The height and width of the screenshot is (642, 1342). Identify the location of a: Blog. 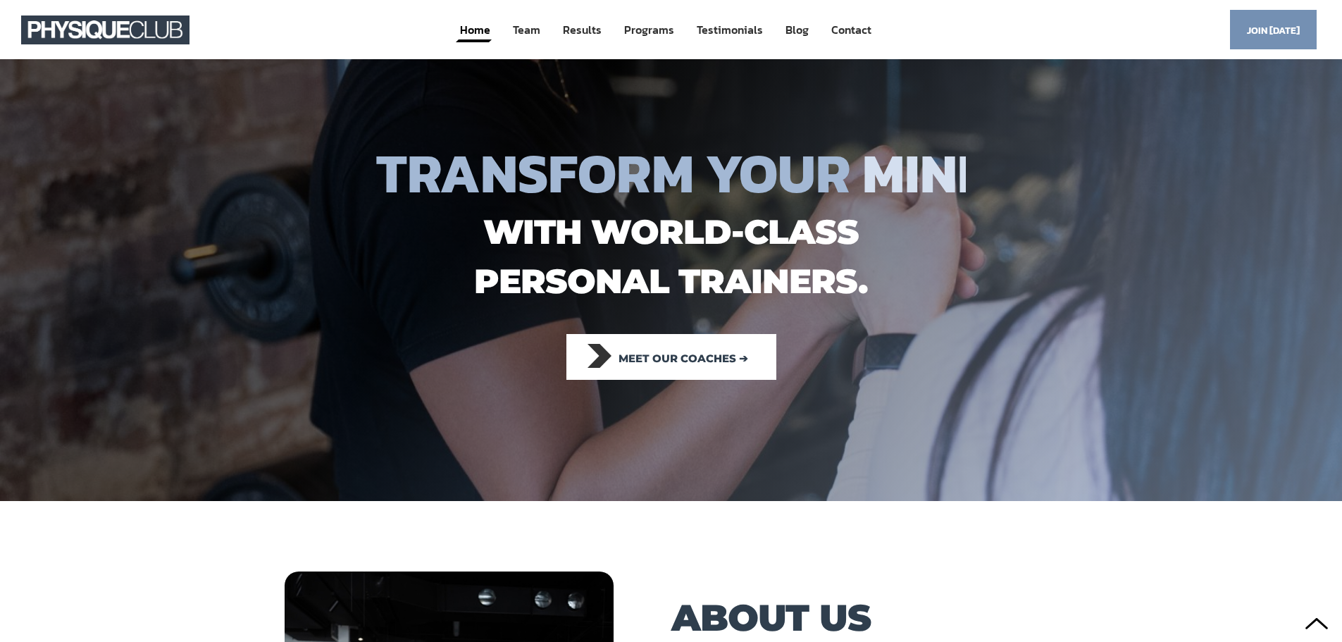
(796, 30).